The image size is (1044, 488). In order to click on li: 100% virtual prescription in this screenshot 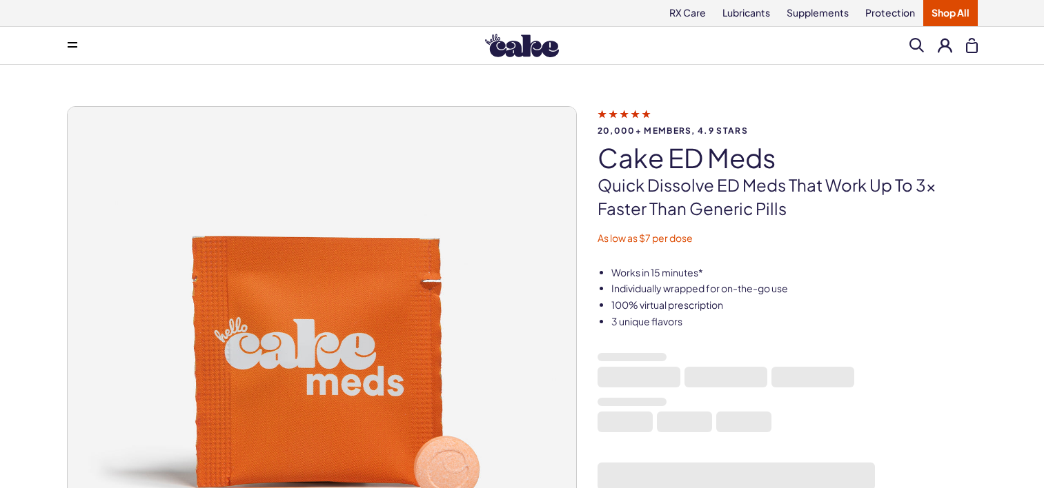, I will do `click(794, 306)`.